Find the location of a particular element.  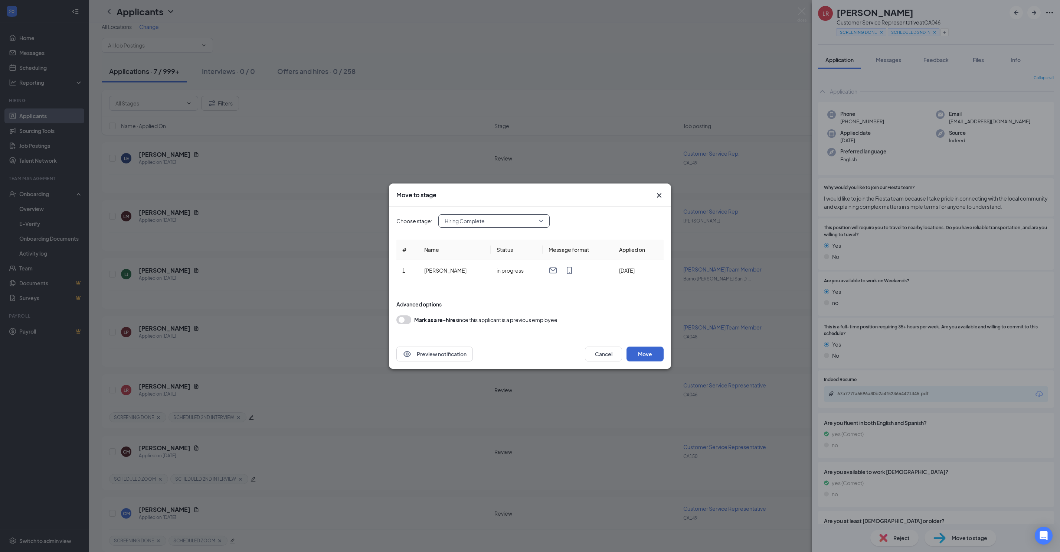

th: Name is located at coordinates (454, 249).